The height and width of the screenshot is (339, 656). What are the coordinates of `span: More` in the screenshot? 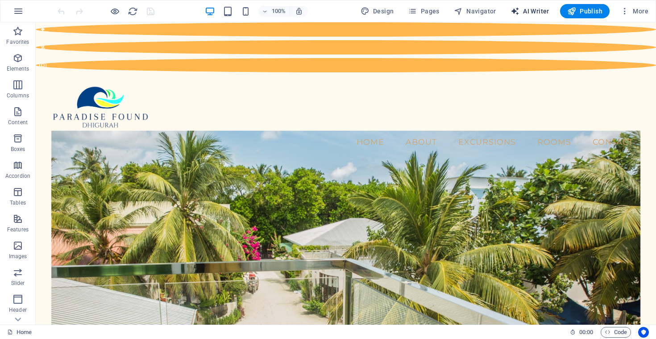 It's located at (634, 11).